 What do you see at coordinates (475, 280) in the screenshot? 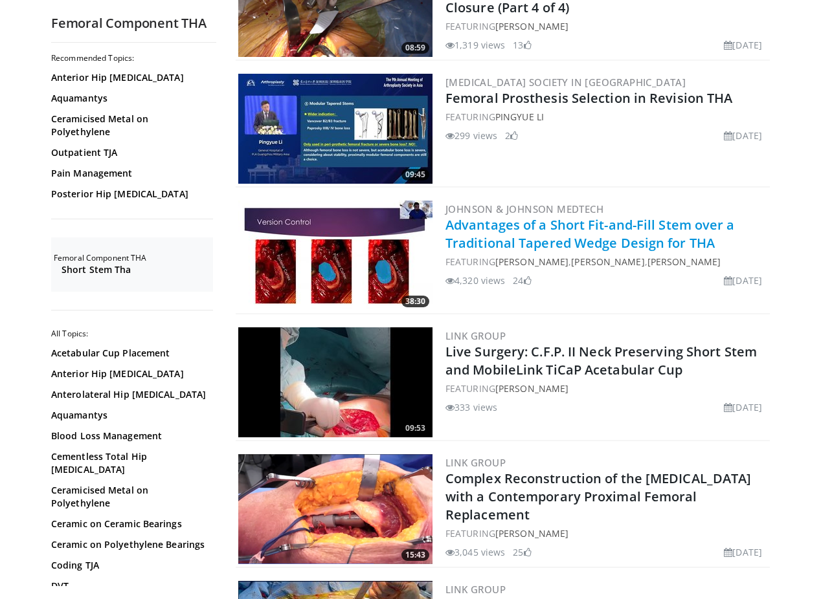
I see `li: 4,320 views` at bounding box center [475, 280].